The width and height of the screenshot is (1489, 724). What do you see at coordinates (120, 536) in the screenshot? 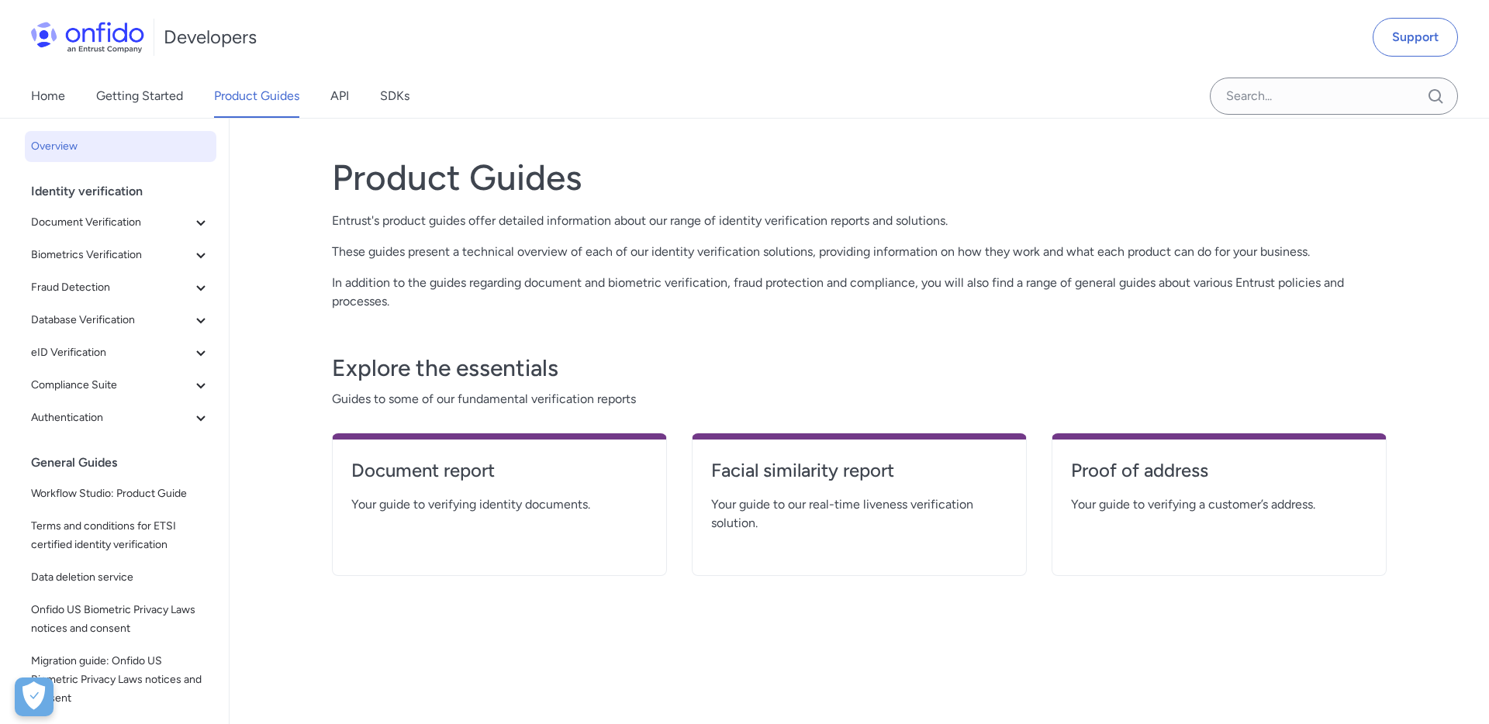
I see `span: Terms and conditions for ETSI certified identity verification` at bounding box center [120, 536].